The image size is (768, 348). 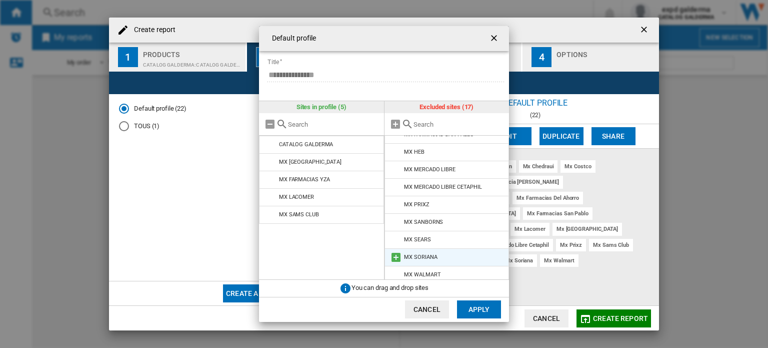 I want to click on div: Excluded sites (17), so click(x=447, y=107).